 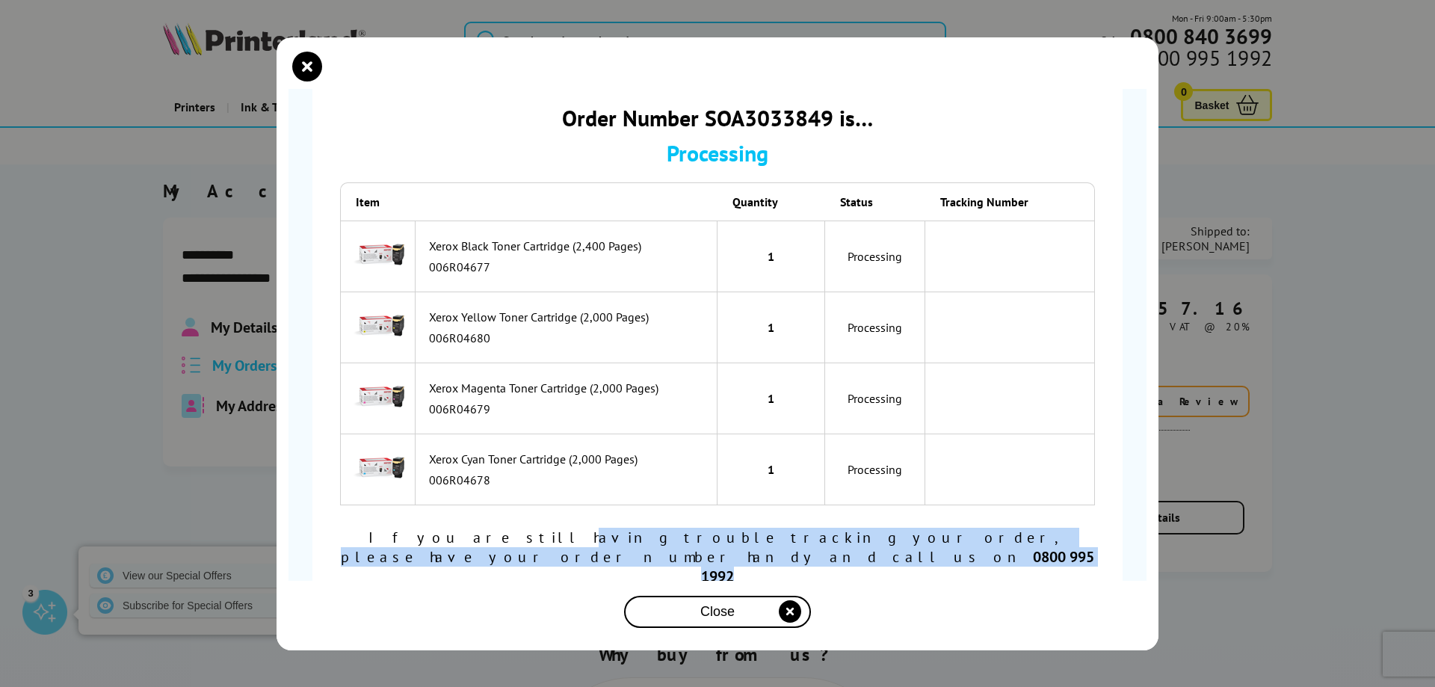 I want to click on th: Quantity, so click(x=771, y=201).